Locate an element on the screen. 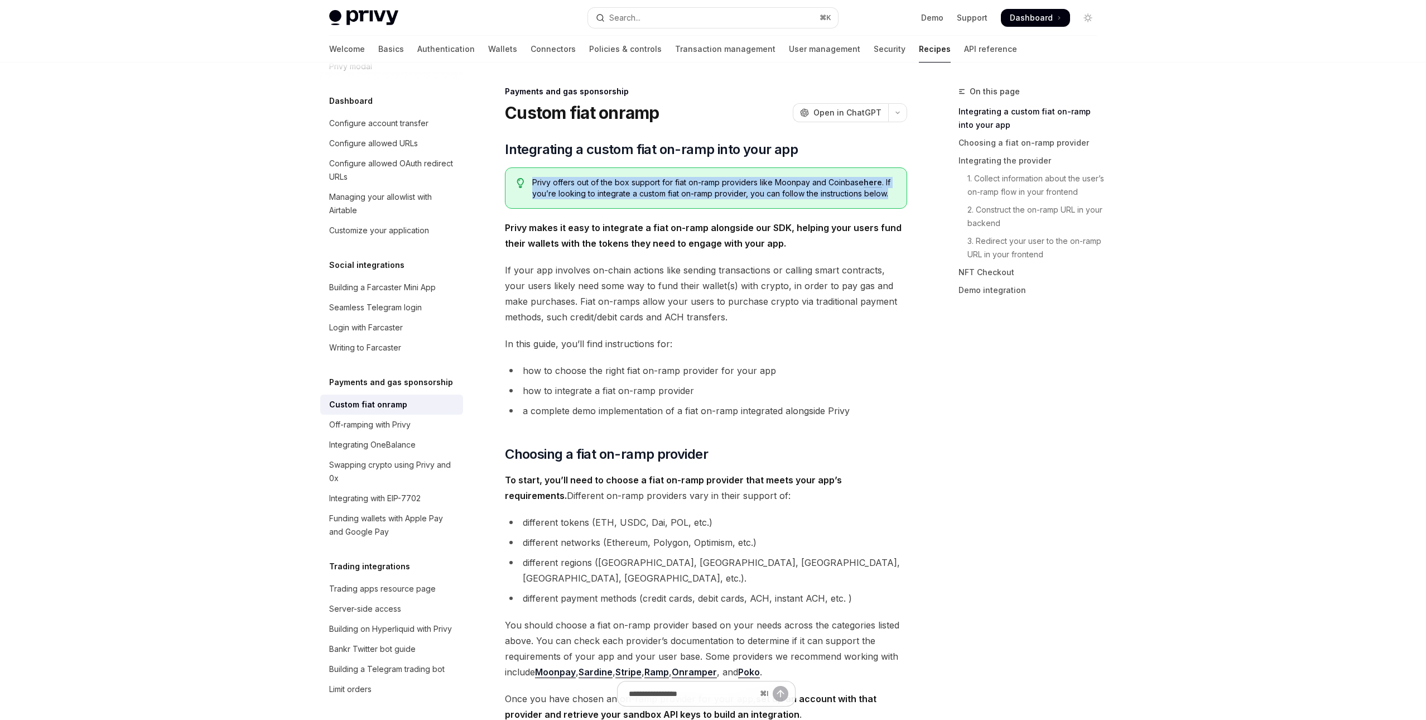 This screenshot has width=1426, height=720. h5: Payments and gas sponsorship is located at coordinates (391, 382).